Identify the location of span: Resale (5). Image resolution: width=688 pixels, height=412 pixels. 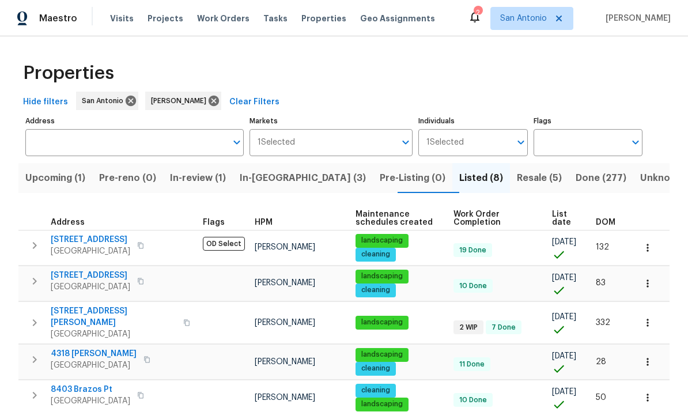
(539, 178).